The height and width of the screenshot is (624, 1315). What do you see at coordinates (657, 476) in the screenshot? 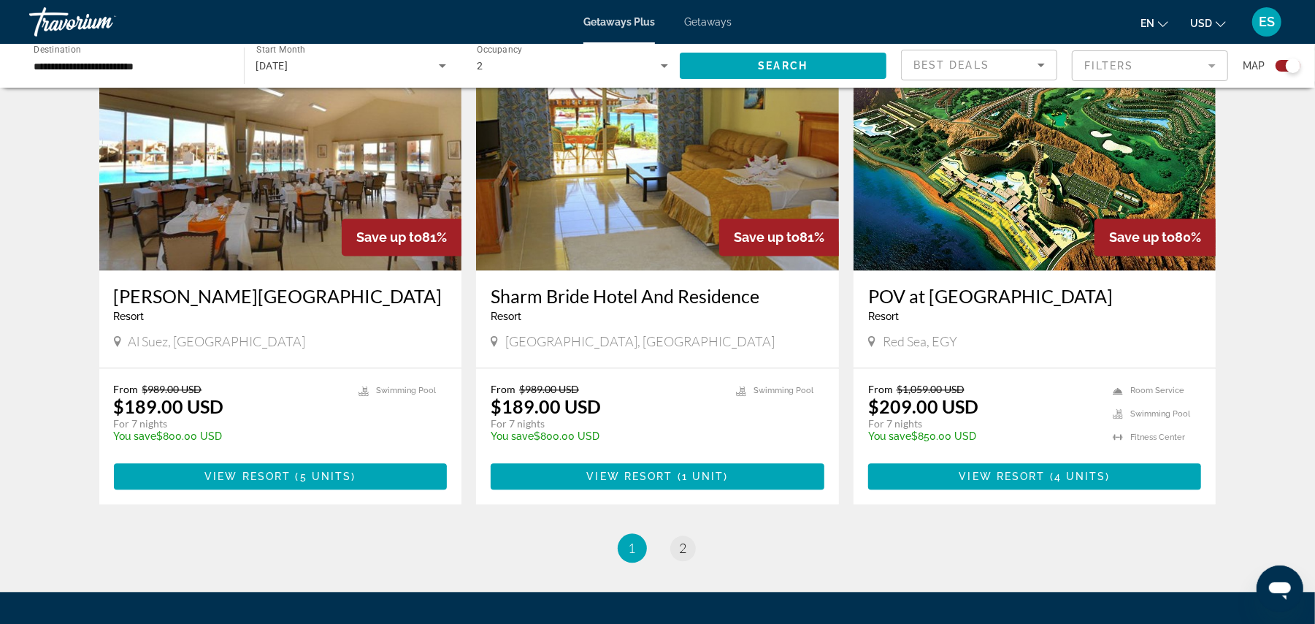
I see `button: View Resort(1 unit)` at bounding box center [657, 476].